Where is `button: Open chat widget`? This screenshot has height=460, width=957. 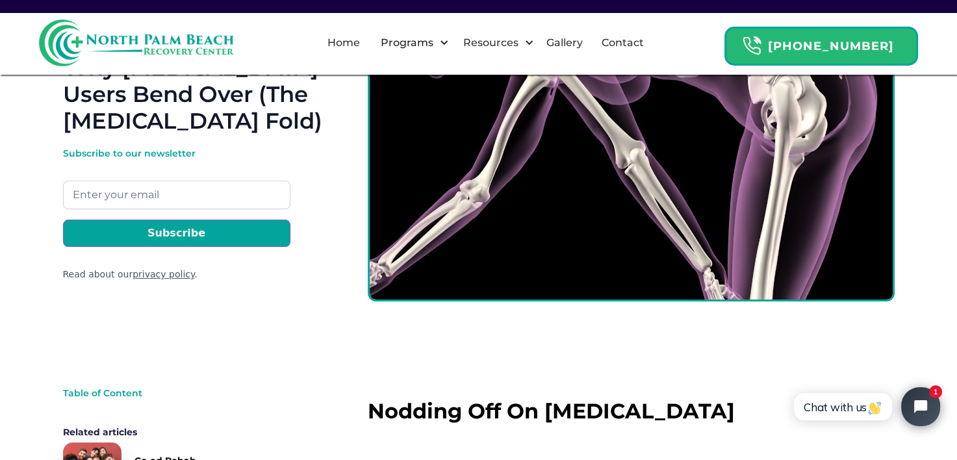
button: Open chat widget is located at coordinates (141, 31).